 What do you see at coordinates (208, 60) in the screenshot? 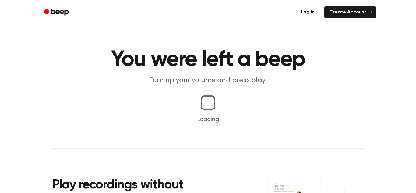
I see `h1: You were left a beep` at bounding box center [208, 60].